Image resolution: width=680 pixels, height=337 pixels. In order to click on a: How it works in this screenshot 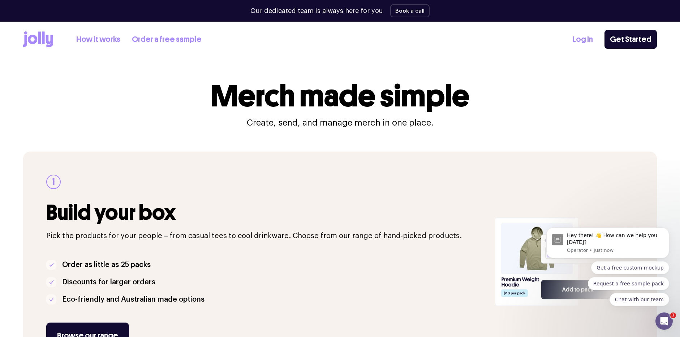, I will do `click(98, 39)`.